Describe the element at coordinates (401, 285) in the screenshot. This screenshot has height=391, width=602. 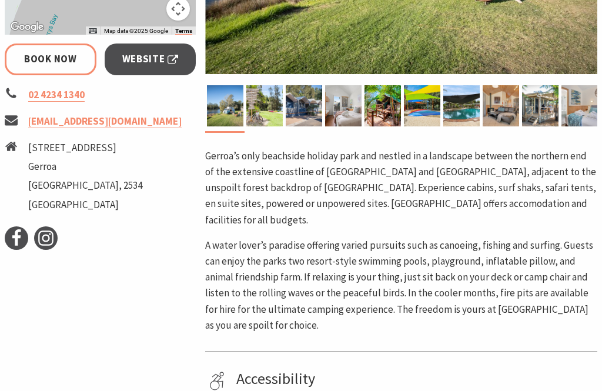
I see `p: A water lover’s paradise offering varied pursuits such as canoeing, fishing and surfing. Guests c...` at that location.